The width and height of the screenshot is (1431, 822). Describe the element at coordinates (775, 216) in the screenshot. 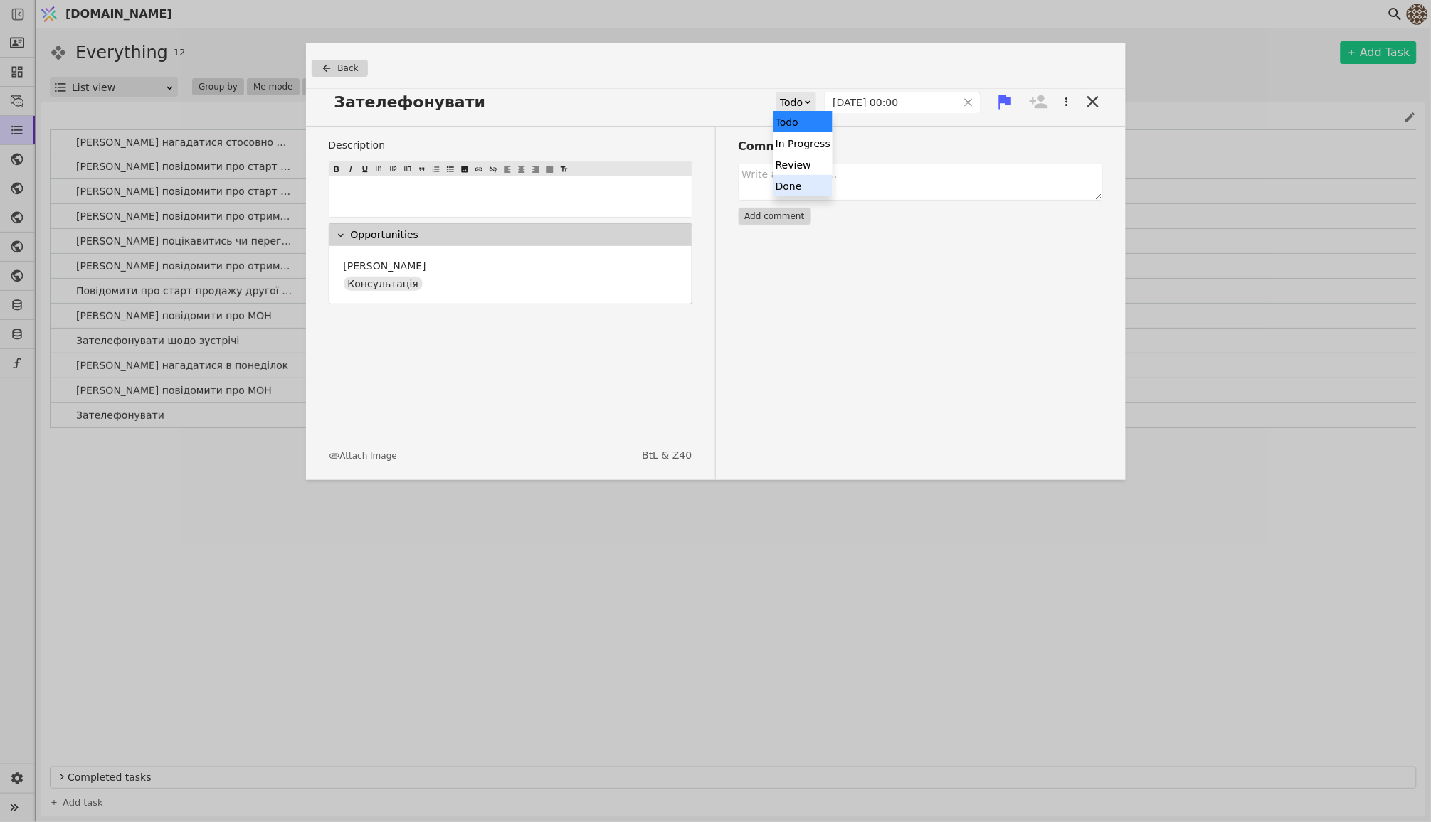

I see `button: Add comment` at that location.